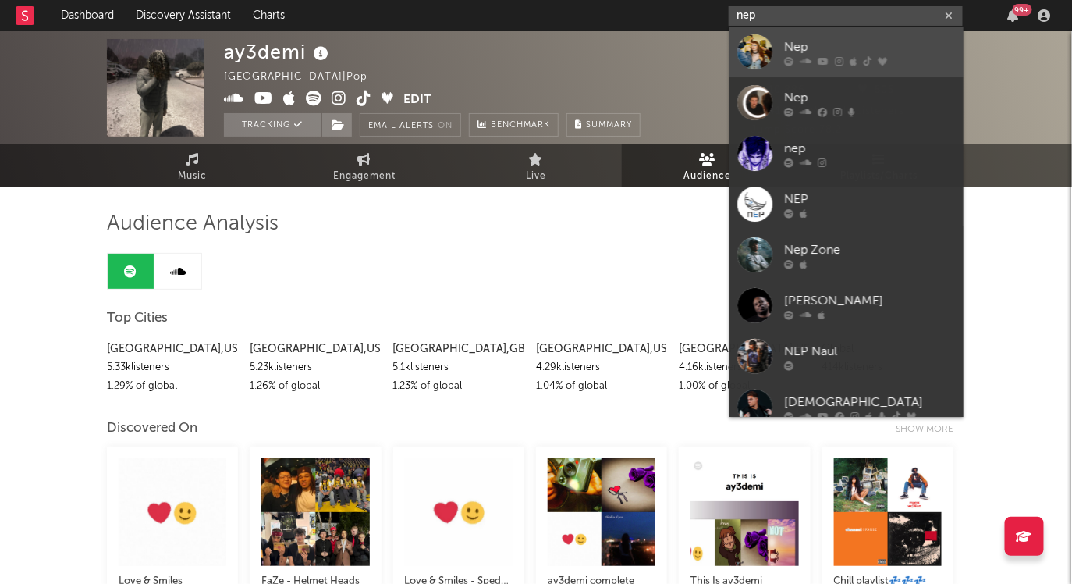  What do you see at coordinates (193, 176) in the screenshot?
I see `span: Music` at bounding box center [193, 176].